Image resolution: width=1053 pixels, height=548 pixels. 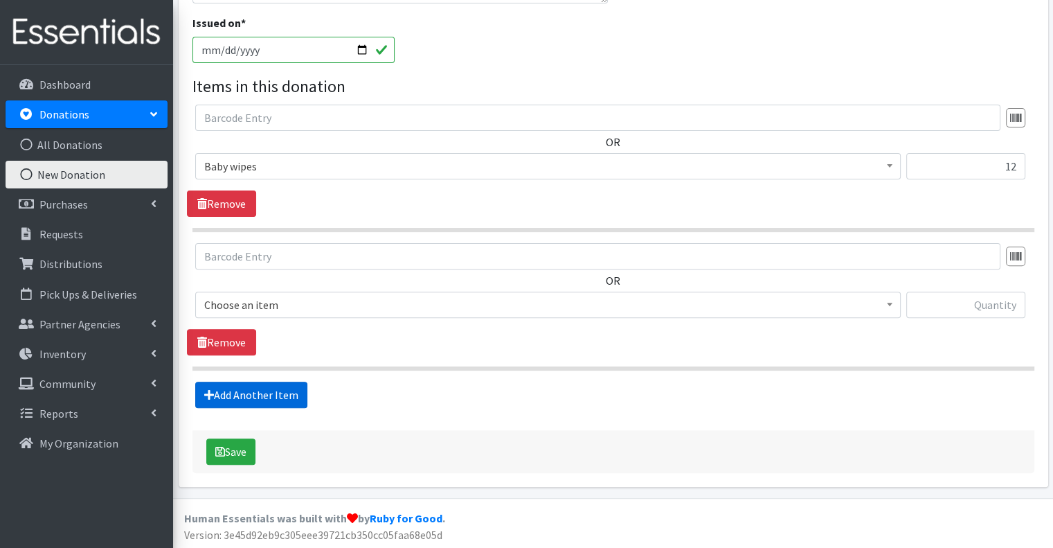 I want to click on a: Donations, so click(x=87, y=114).